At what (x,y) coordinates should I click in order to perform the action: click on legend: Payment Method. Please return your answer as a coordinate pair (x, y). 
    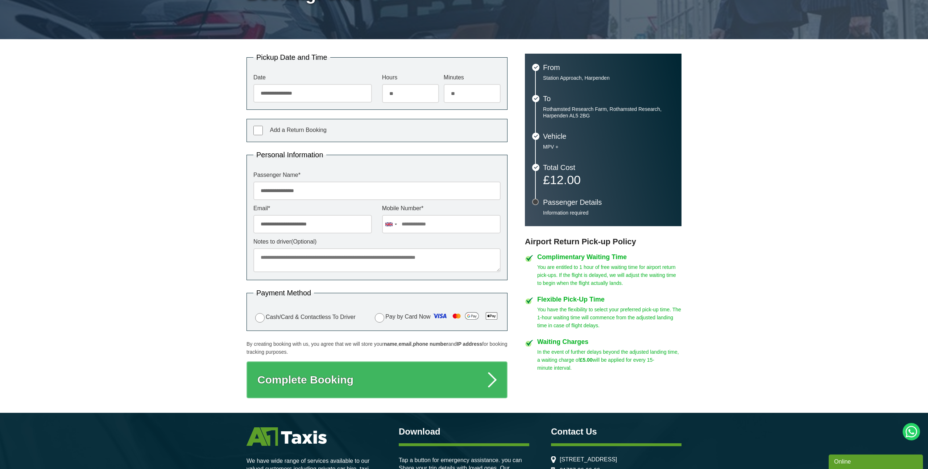
    Looking at the image, I should click on (283, 293).